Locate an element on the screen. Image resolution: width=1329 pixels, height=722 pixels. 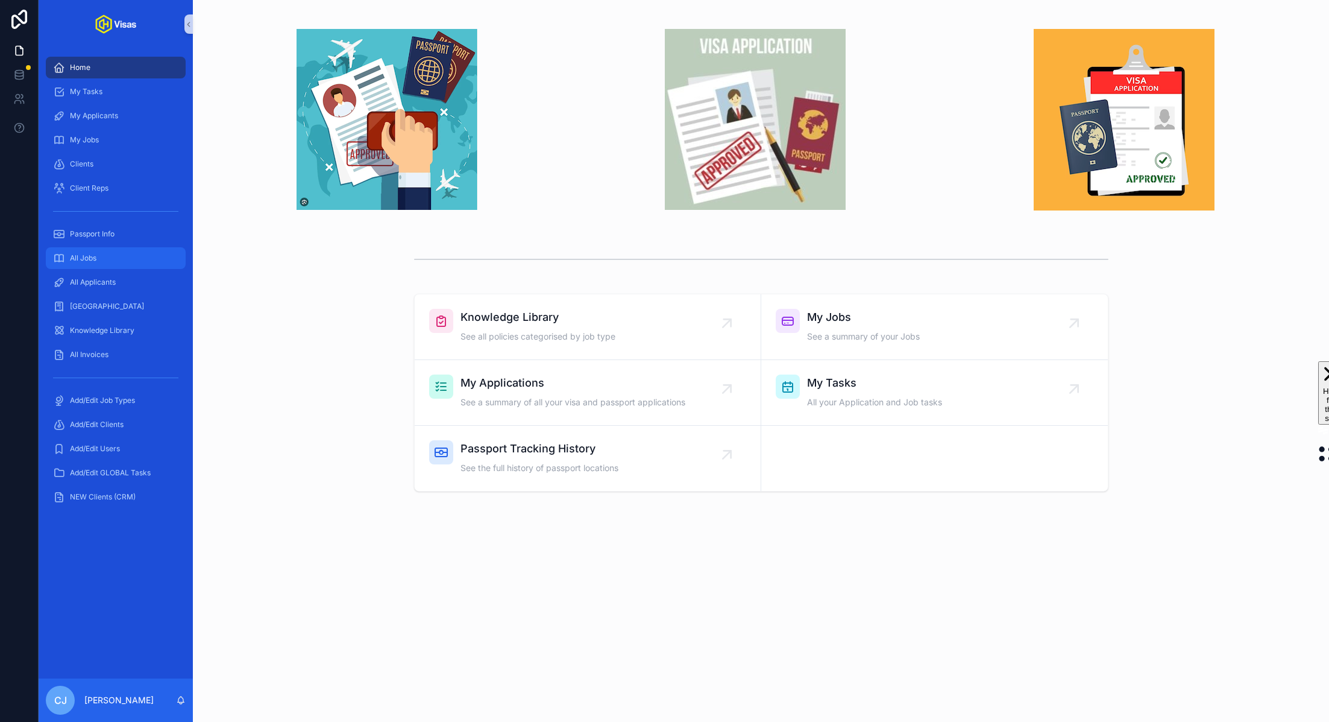
span: See a summary of all your visa and passport applications is located at coordinates (573, 402).